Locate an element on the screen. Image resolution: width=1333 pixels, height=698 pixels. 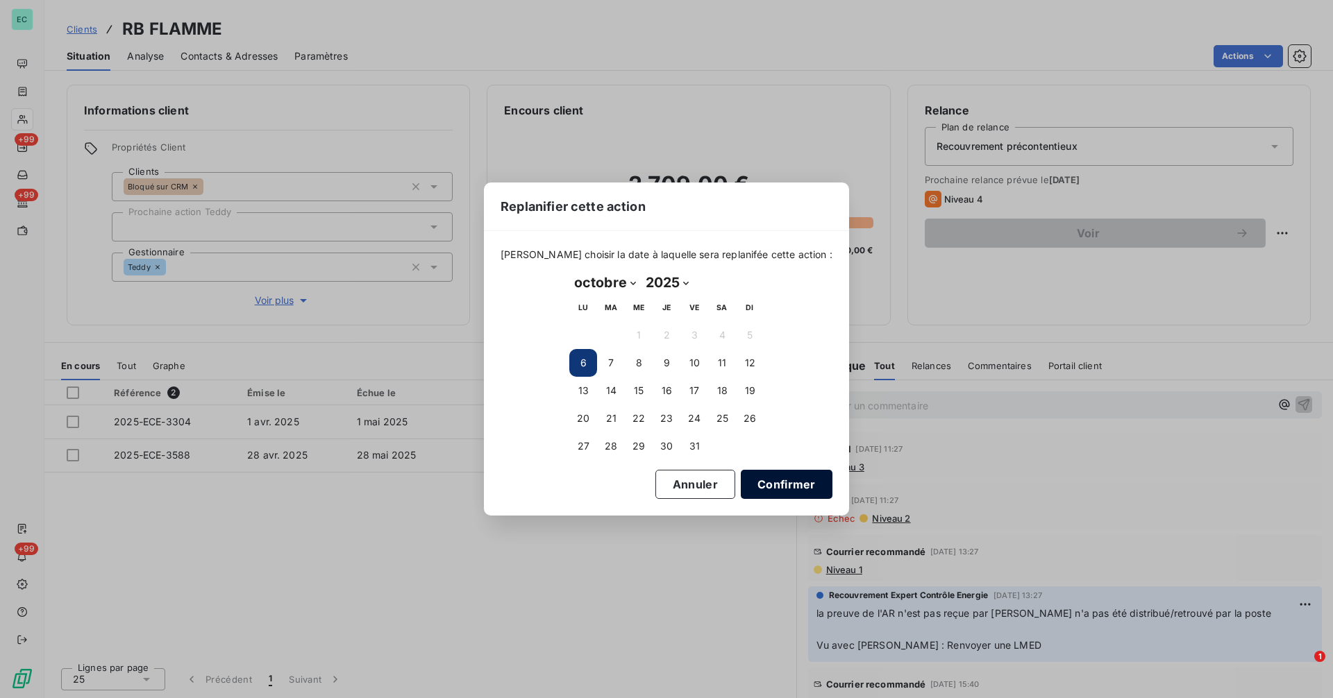
th: mercredi is located at coordinates (639, 308).